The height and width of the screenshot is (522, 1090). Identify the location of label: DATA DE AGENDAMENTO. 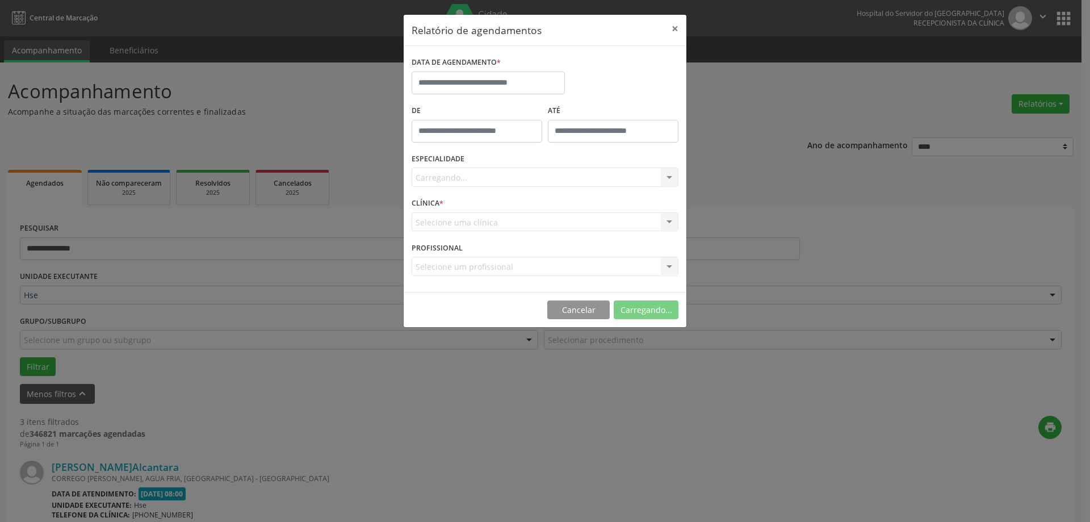
(456, 62).